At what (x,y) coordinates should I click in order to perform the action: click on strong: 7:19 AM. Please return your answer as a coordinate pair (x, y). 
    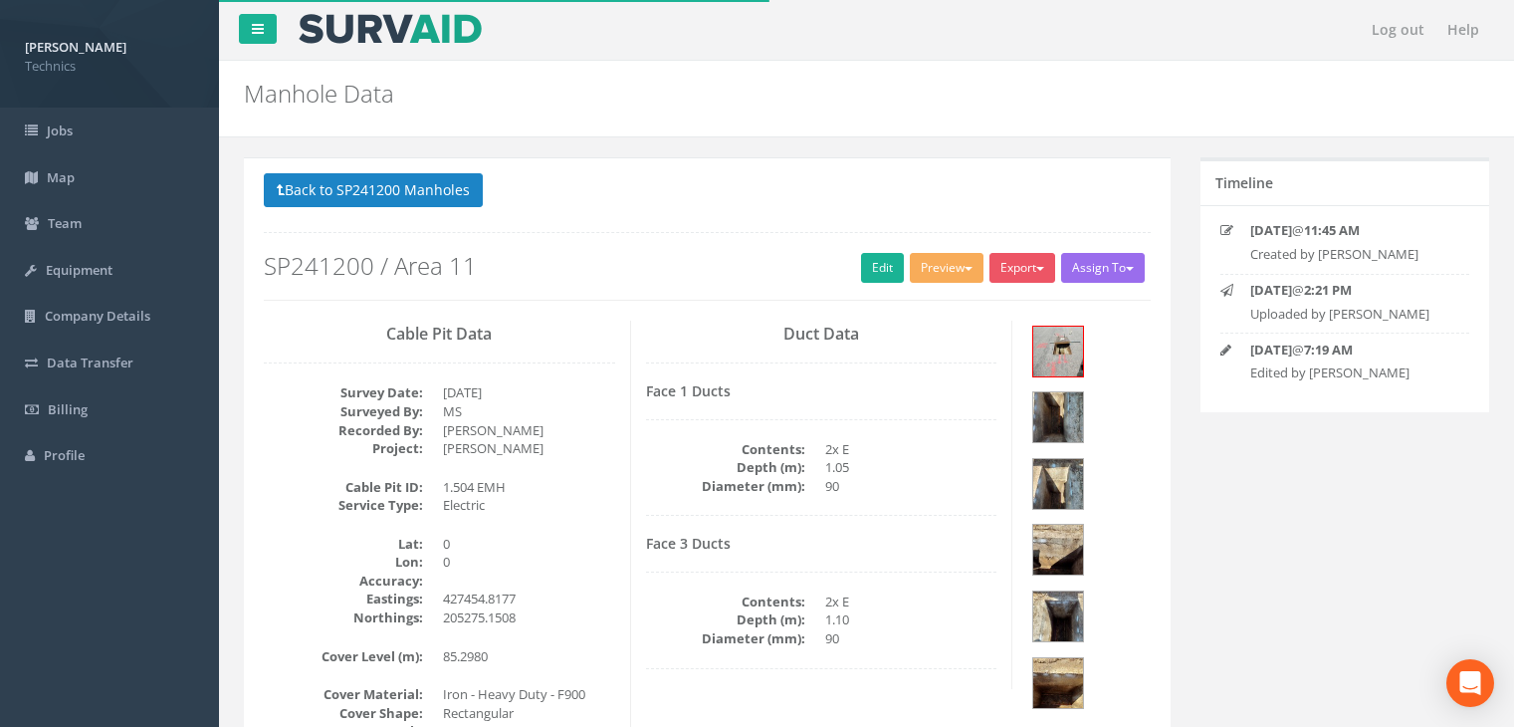
    Looking at the image, I should click on (1328, 349).